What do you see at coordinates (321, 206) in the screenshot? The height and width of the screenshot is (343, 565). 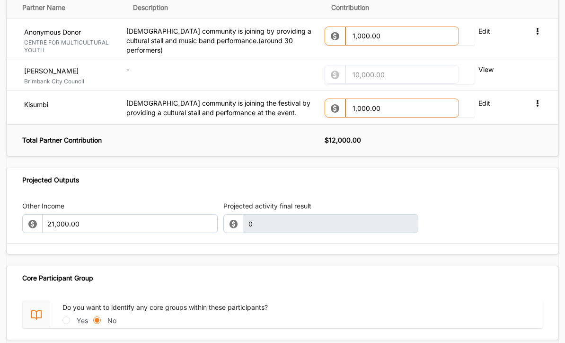 I see `label: Projected activity final result` at bounding box center [321, 206].